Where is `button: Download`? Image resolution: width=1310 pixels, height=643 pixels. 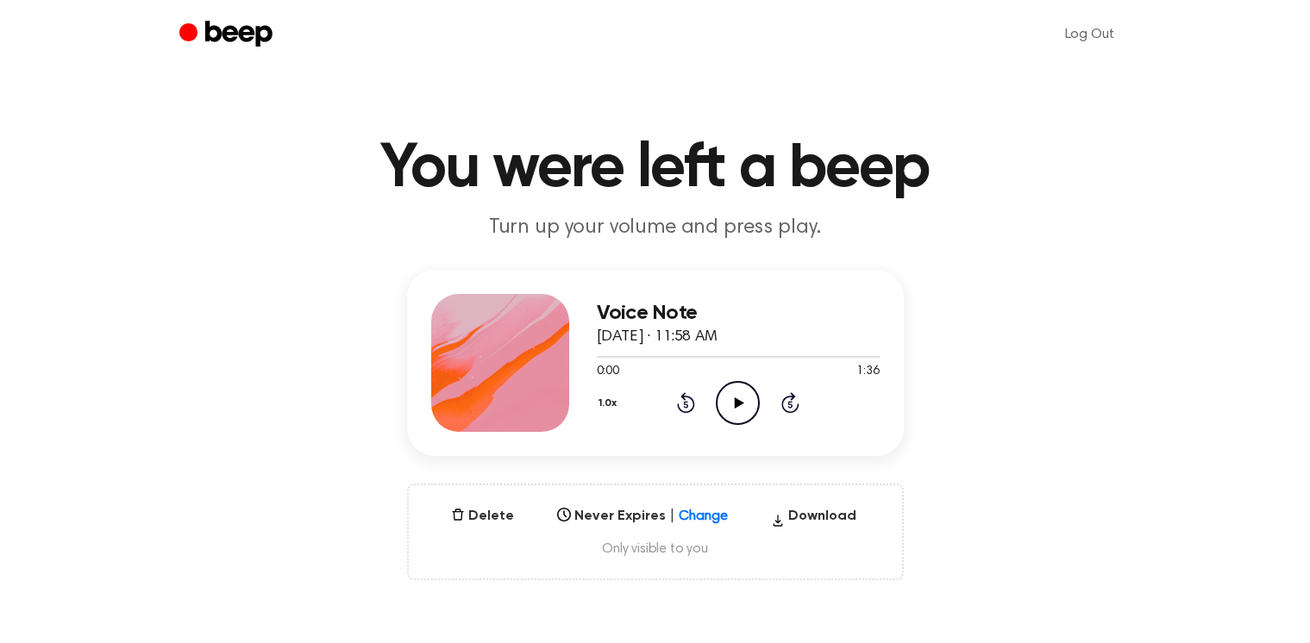
button: Download is located at coordinates (813, 520).